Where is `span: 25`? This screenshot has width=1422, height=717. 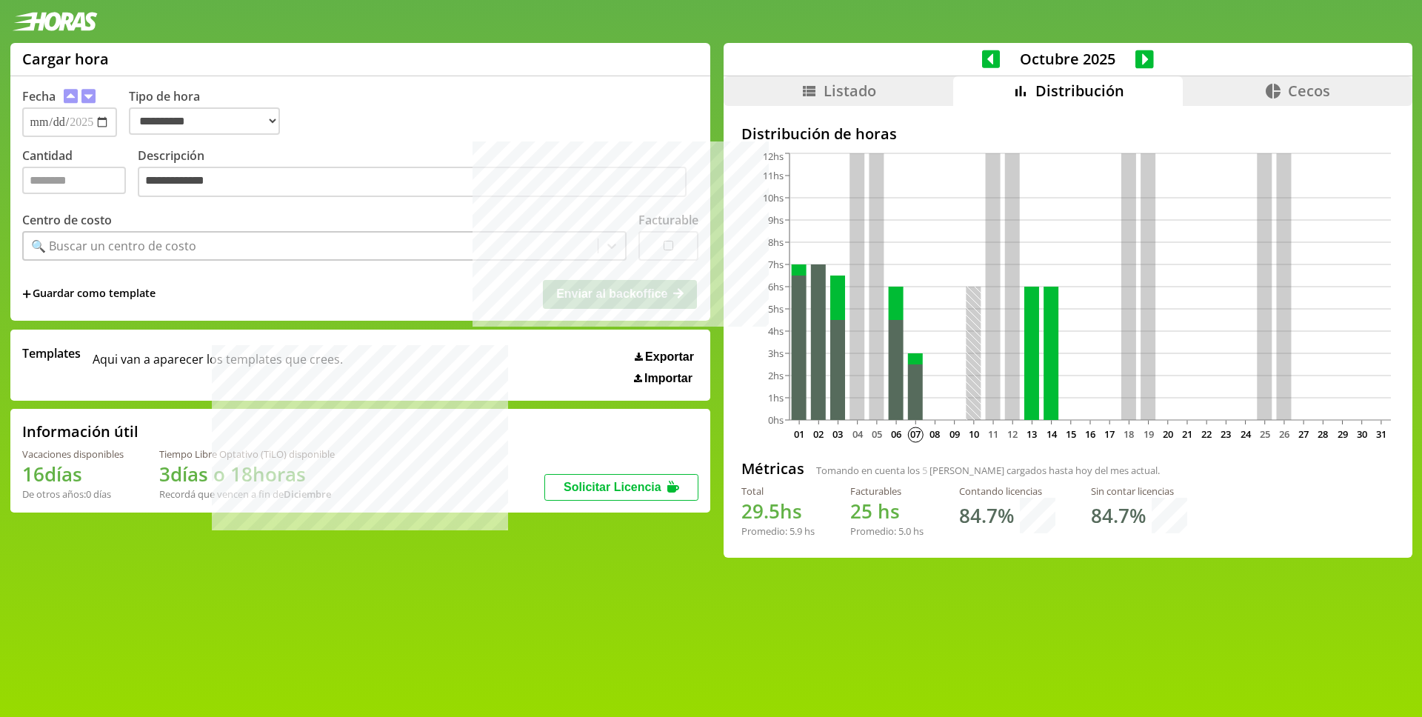 span: 25 is located at coordinates (861, 511).